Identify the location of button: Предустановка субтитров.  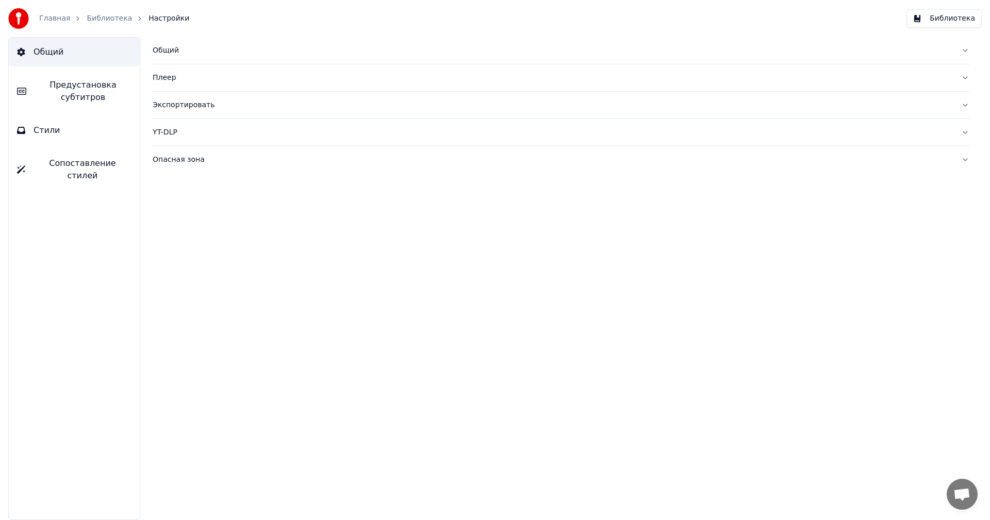
(74, 91).